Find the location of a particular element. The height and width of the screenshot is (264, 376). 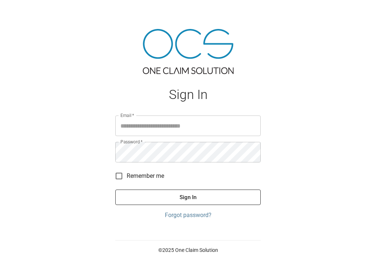

button: Sign In is located at coordinates (188, 197).